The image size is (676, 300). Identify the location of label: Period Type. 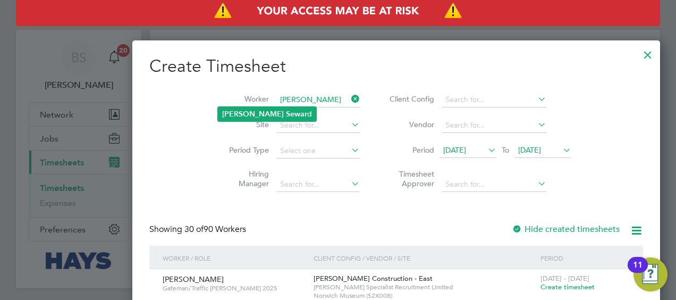
(245, 150).